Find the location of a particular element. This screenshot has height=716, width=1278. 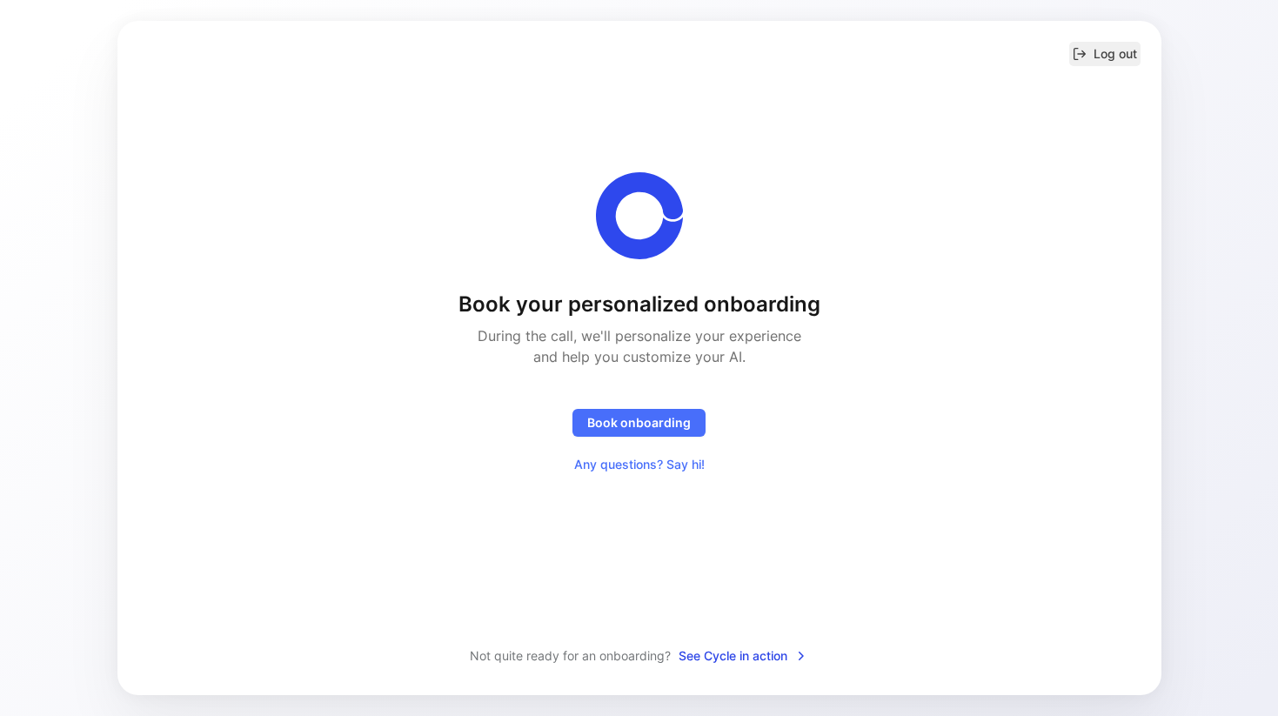

span: See Cycle in action is located at coordinates (743, 656).